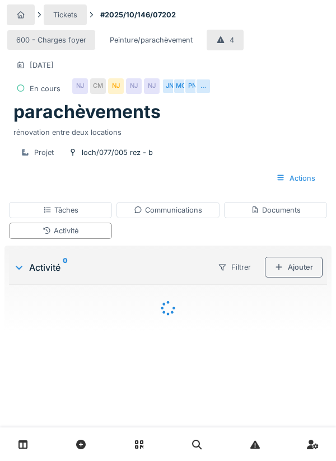  Describe the element at coordinates (295, 178) in the screenshot. I see `div: Actions` at that location.